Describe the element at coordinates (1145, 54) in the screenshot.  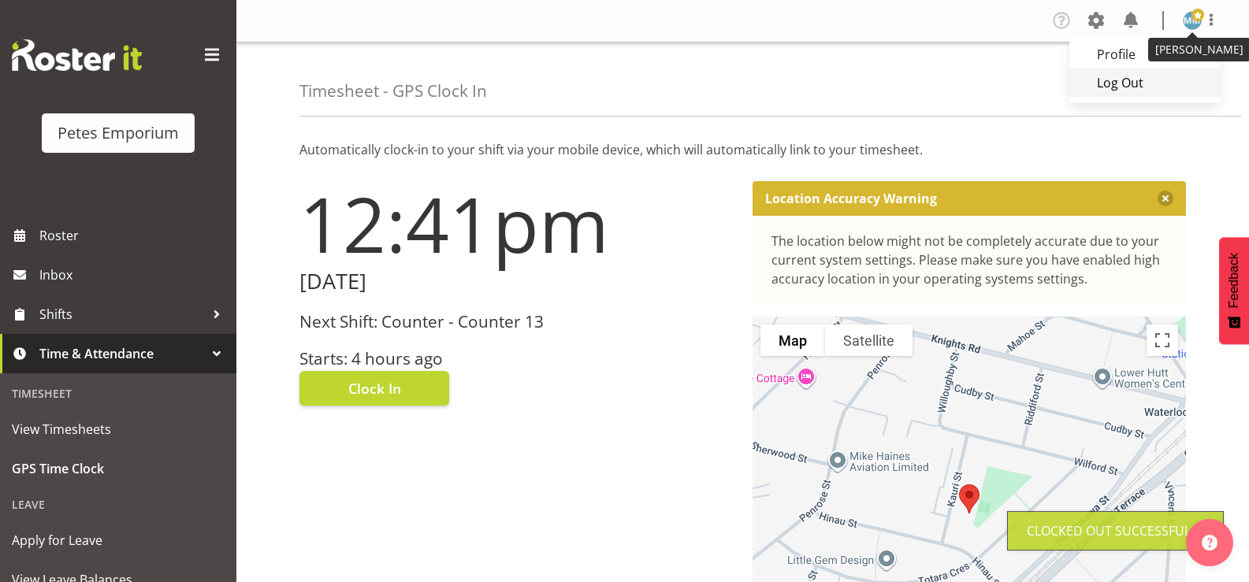
I see `a: Profile` at that location.